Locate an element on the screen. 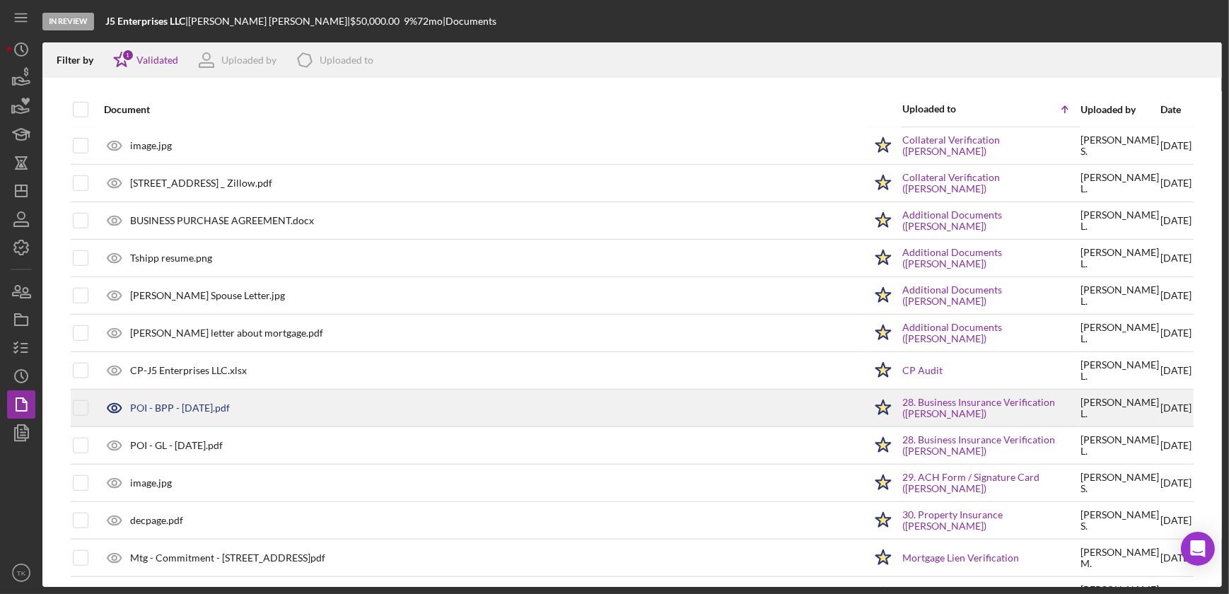 The width and height of the screenshot is (1229, 594). text: TK is located at coordinates (21, 573).